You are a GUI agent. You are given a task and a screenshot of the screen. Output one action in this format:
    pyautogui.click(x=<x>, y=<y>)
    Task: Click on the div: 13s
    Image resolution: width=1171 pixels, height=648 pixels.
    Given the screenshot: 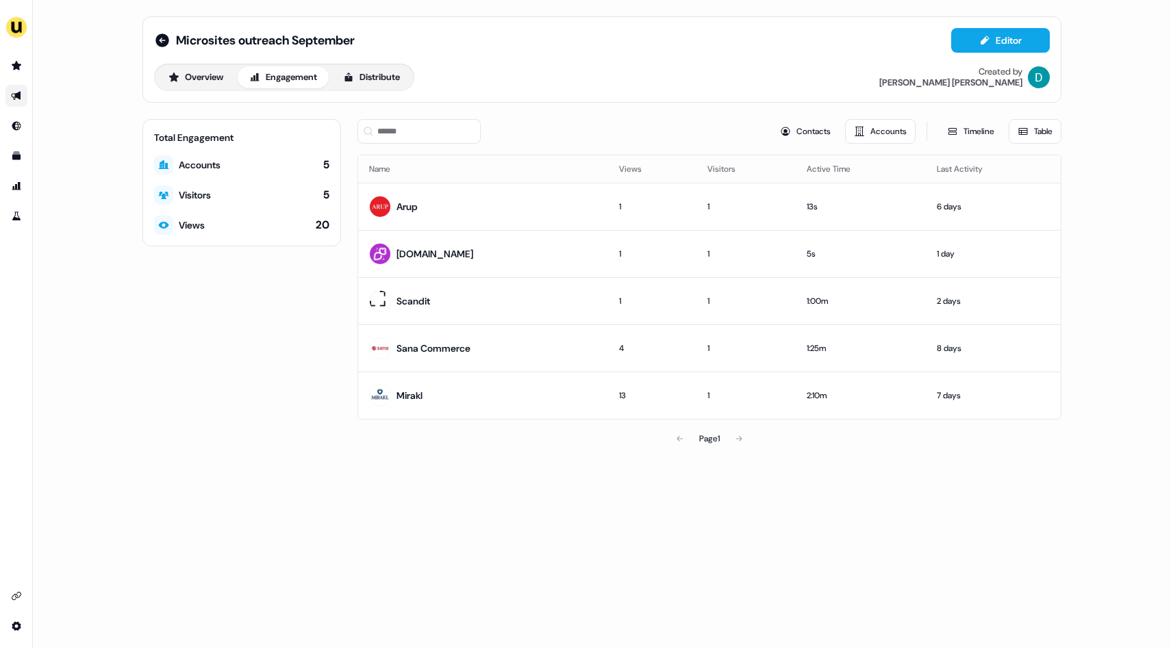 What is the action you would take?
    pyautogui.click(x=861, y=207)
    